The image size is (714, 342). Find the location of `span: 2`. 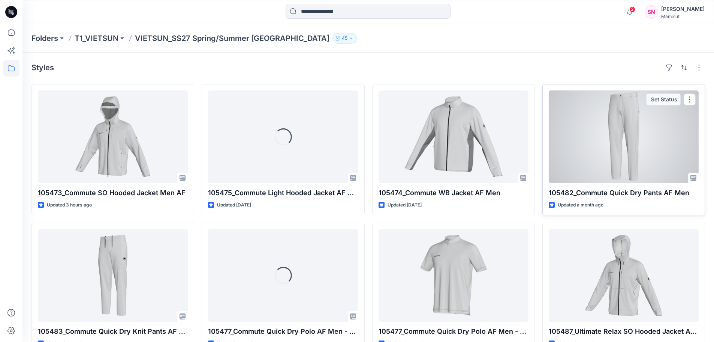

span: 2 is located at coordinates (633, 9).